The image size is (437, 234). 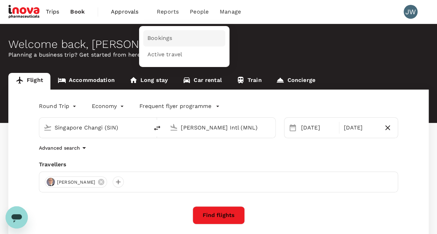 What do you see at coordinates (58, 106) in the screenshot?
I see `div: Round Trip` at bounding box center [58, 106].